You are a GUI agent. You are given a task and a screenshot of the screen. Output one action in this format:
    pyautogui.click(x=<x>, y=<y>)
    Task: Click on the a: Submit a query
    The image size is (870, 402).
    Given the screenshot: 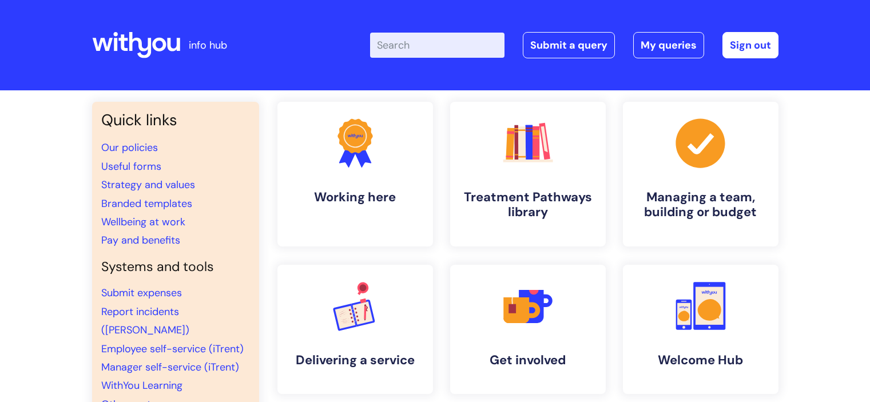 What is the action you would take?
    pyautogui.click(x=568, y=45)
    